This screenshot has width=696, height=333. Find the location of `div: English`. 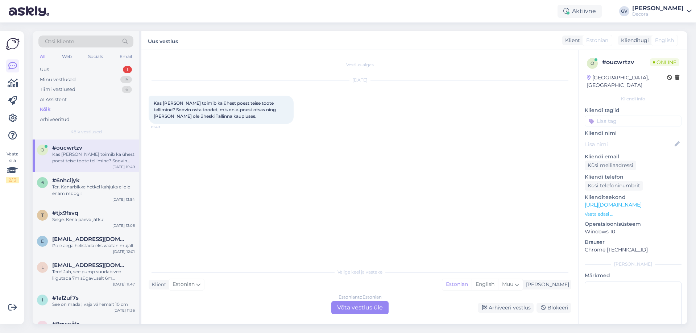

div: English is located at coordinates (484, 284).